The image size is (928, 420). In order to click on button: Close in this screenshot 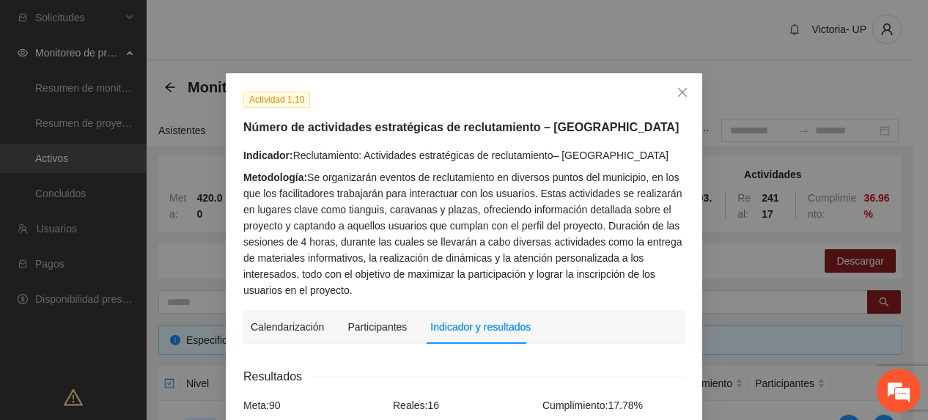, I will do `click(683, 93)`.